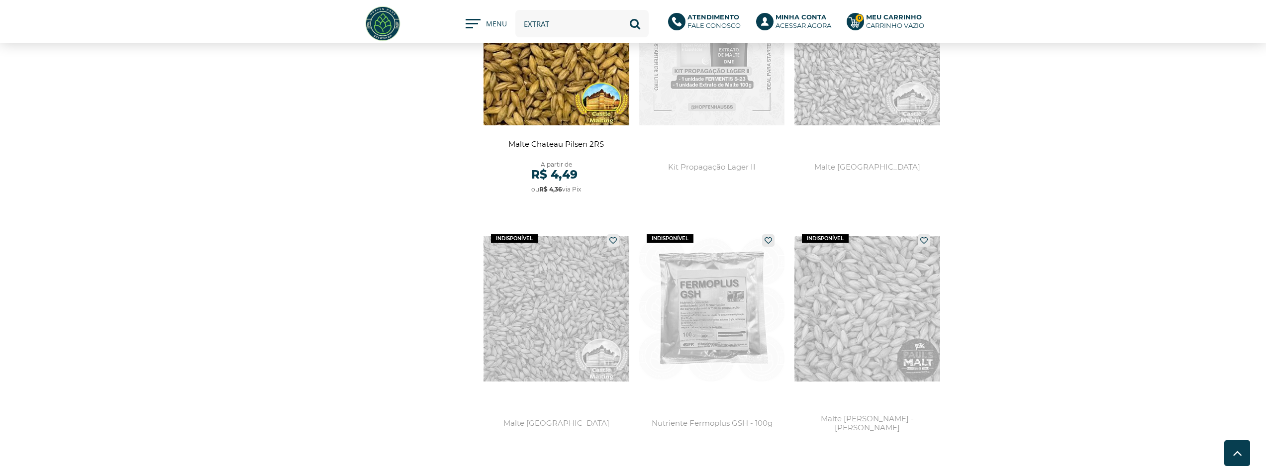 The image size is (1266, 474). What do you see at coordinates (894, 17) in the screenshot?
I see `b: Meu Carrinho` at bounding box center [894, 17].